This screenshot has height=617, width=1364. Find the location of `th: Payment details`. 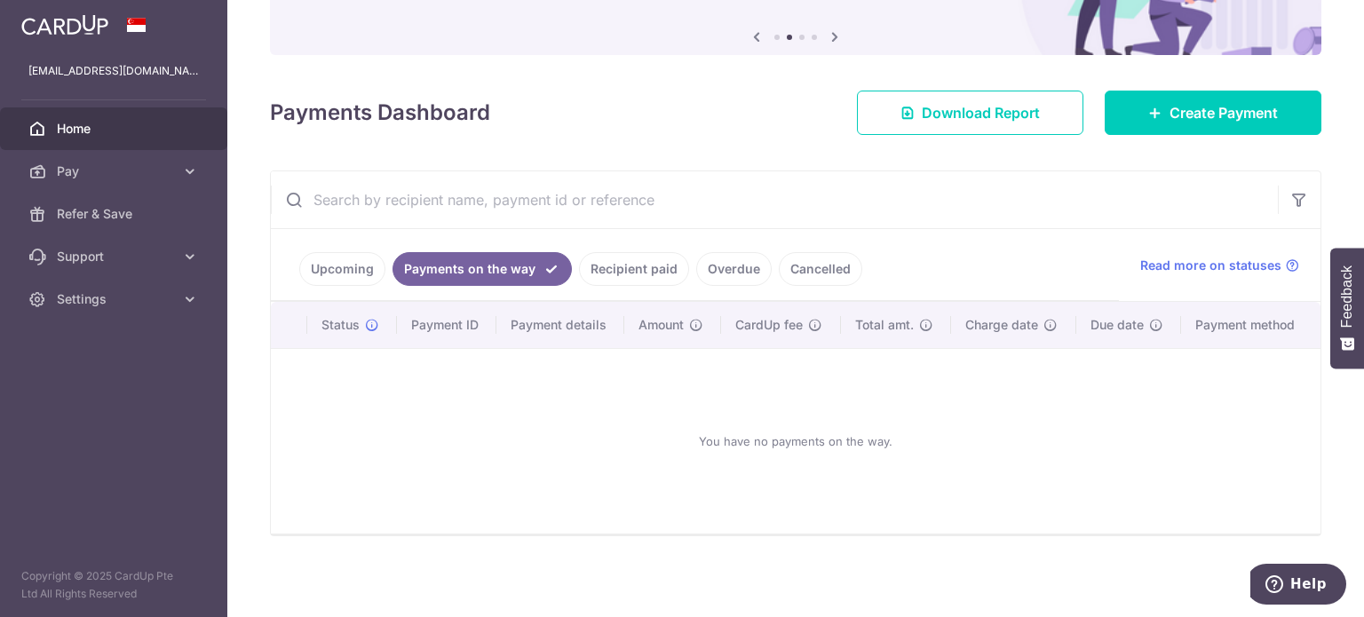

th: Payment details is located at coordinates (560, 325).